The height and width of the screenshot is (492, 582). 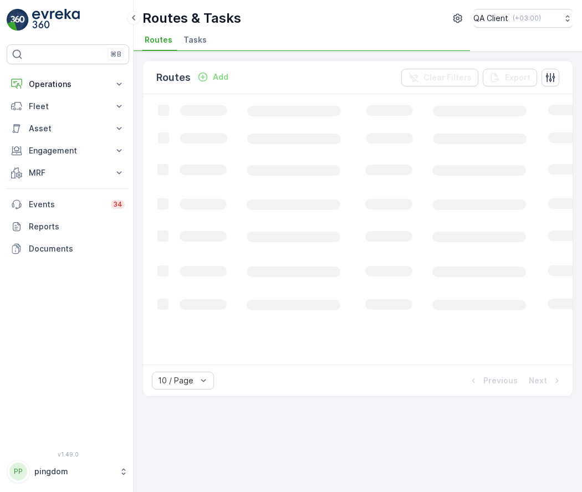 What do you see at coordinates (66, 204) in the screenshot?
I see `p: Events` at bounding box center [66, 204].